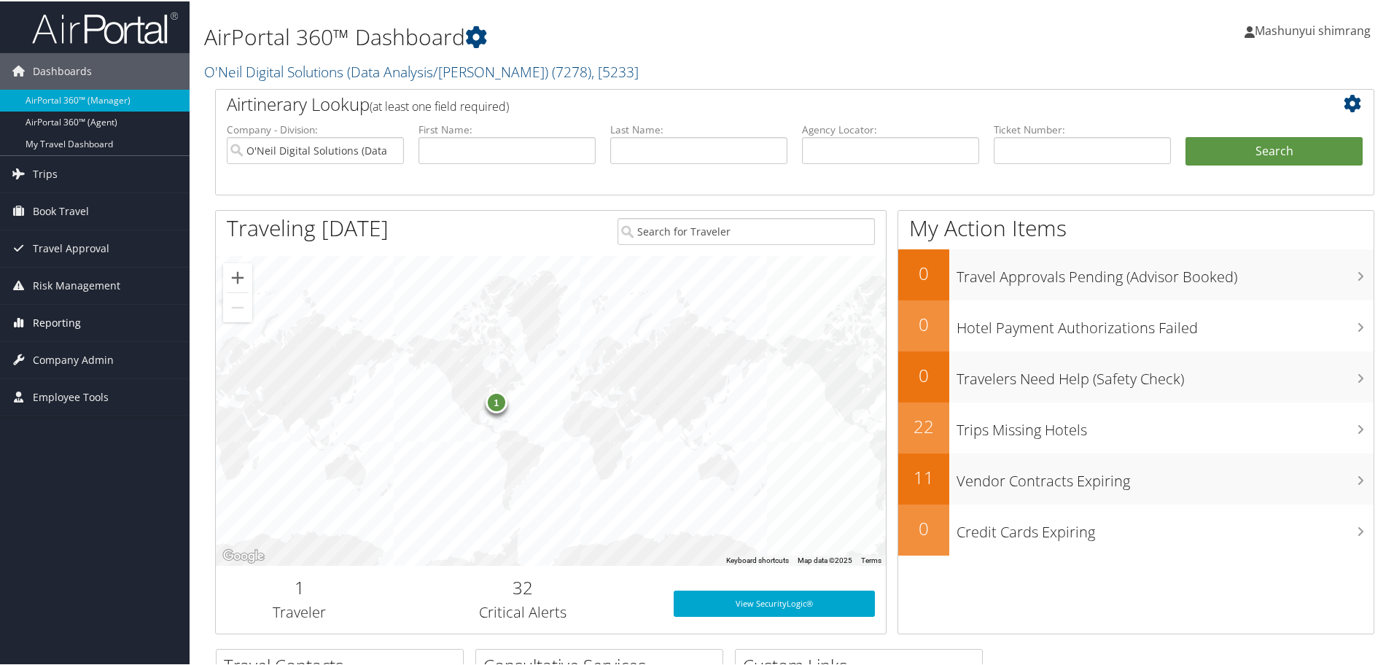 This screenshot has height=665, width=1394. Describe the element at coordinates (523, 586) in the screenshot. I see `h2: 32` at that location.